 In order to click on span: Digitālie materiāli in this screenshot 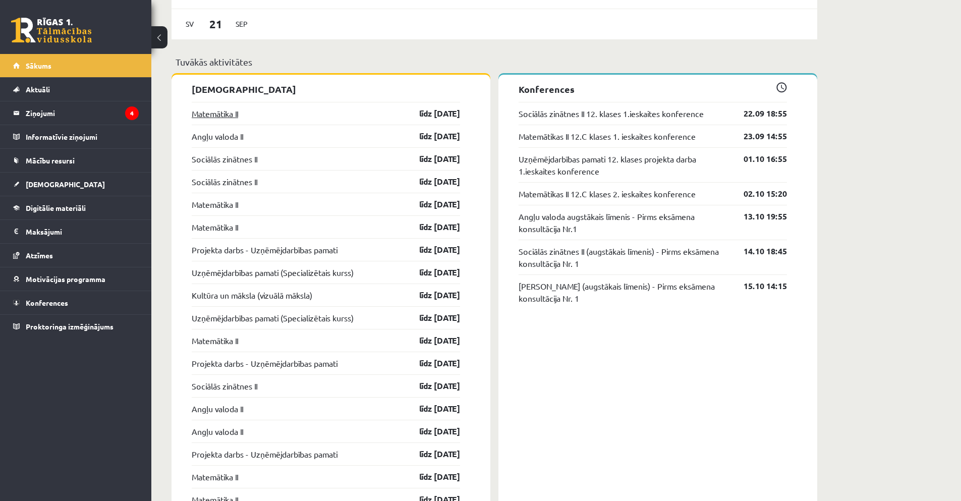, I will do `click(55, 208)`.